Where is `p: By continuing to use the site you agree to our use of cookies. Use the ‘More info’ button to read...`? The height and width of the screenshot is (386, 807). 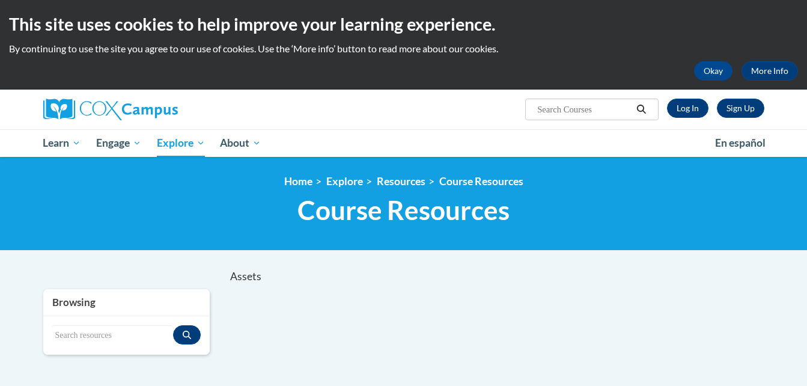 p: By continuing to use the site you agree to our use of cookies. Use the ‘More info’ button to read... is located at coordinates (403, 49).